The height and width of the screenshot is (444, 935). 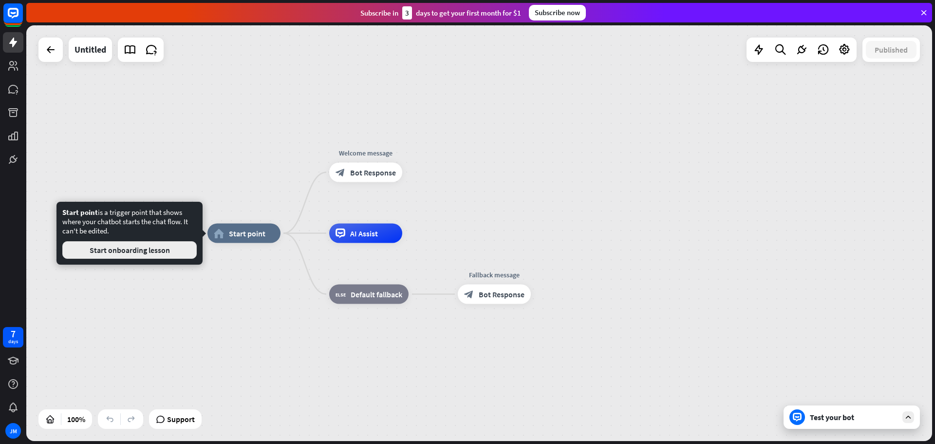 I want to click on div: Subscribe now, so click(x=557, y=13).